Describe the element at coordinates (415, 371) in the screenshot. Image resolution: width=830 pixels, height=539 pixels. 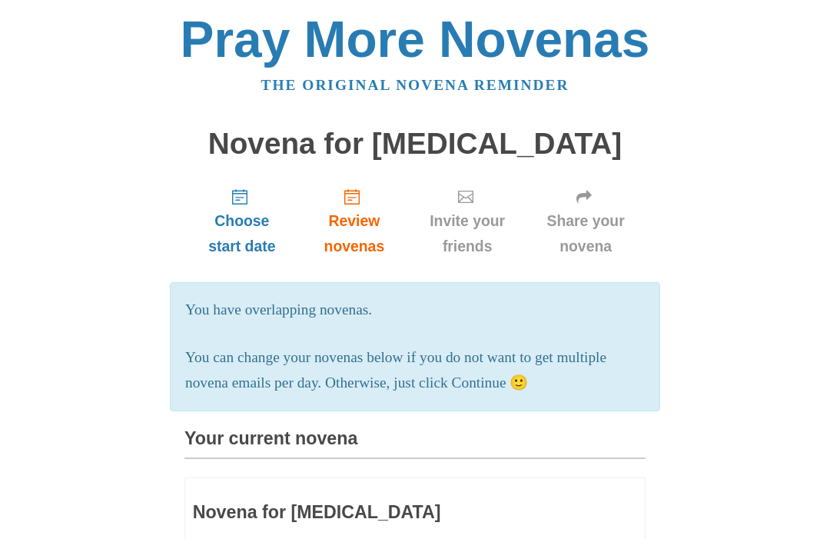
I see `p: You can change your novenas below if you do not want to get multiple novena emails per day. Other...` at that location.